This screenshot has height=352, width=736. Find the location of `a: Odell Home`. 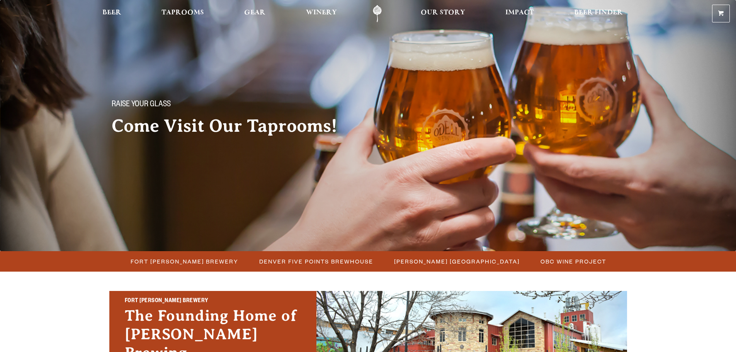

a: Odell Home is located at coordinates (377, 14).